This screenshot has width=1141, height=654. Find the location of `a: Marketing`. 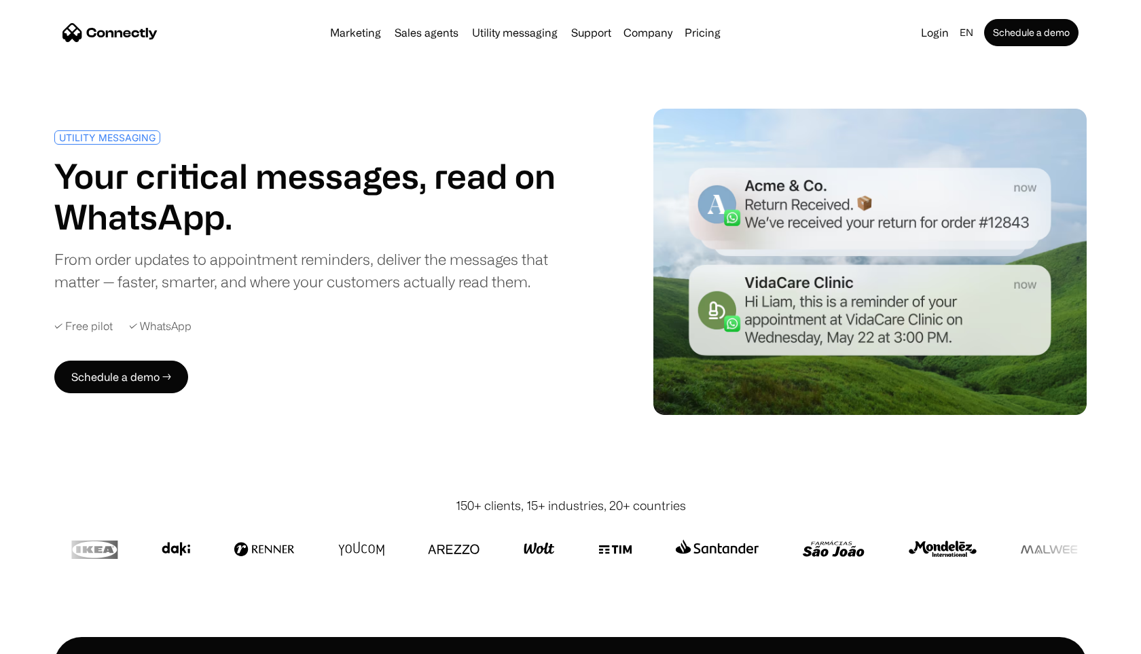

a: Marketing is located at coordinates (355, 33).